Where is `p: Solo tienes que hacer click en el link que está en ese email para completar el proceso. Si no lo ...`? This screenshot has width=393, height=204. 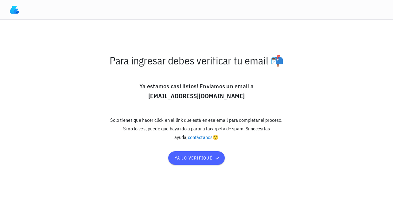
p: Solo tienes que hacer click en el link que está en ese email para completar el proceso. Si no lo ... is located at coordinates (196, 129).